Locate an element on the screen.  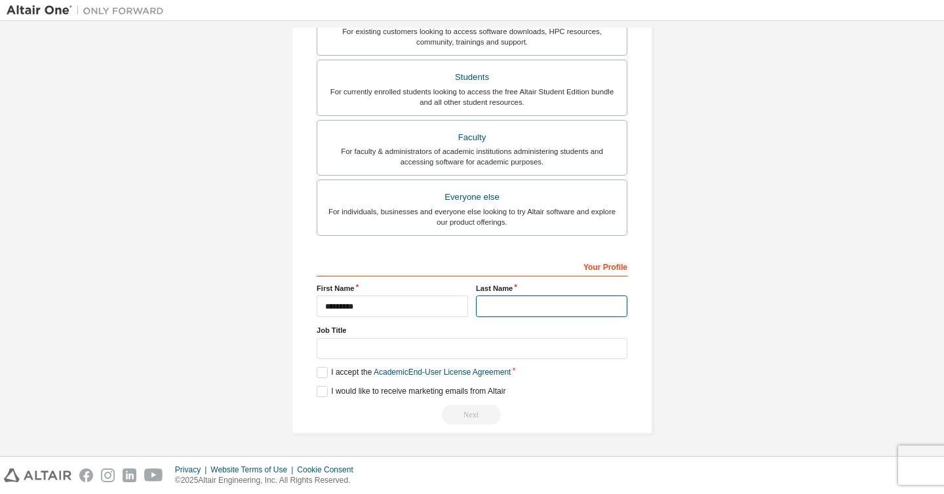
img: facebook.svg is located at coordinates (86, 475).